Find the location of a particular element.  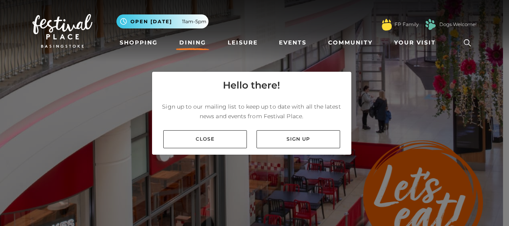

a: Shopping is located at coordinates (138, 42).